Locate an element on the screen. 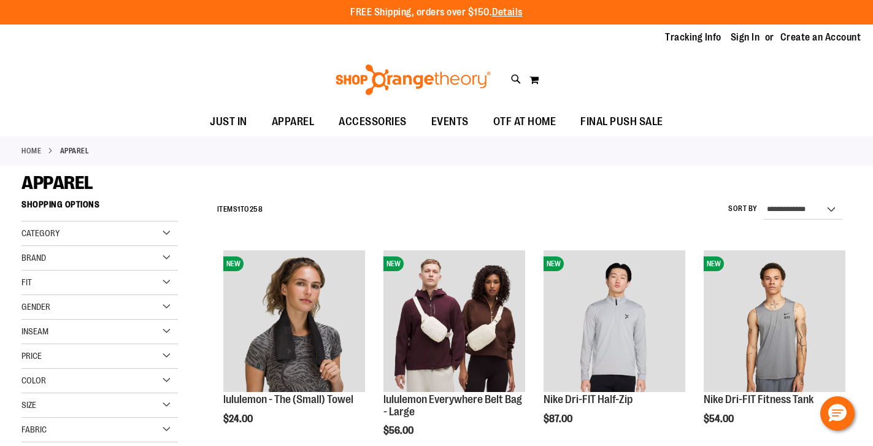  img: Nike Dri-FIT Half-Zip is located at coordinates (614, 321).